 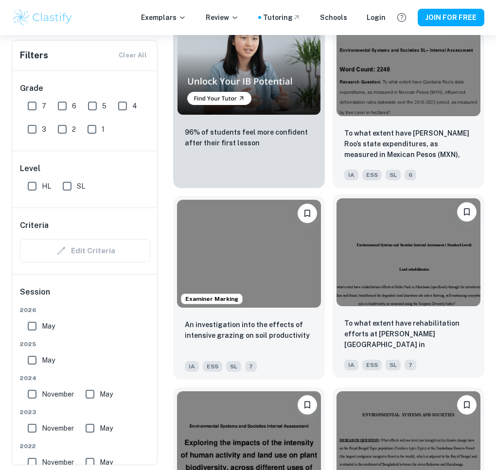 What do you see at coordinates (222, 18) in the screenshot?
I see `p: Review` at bounding box center [222, 18].